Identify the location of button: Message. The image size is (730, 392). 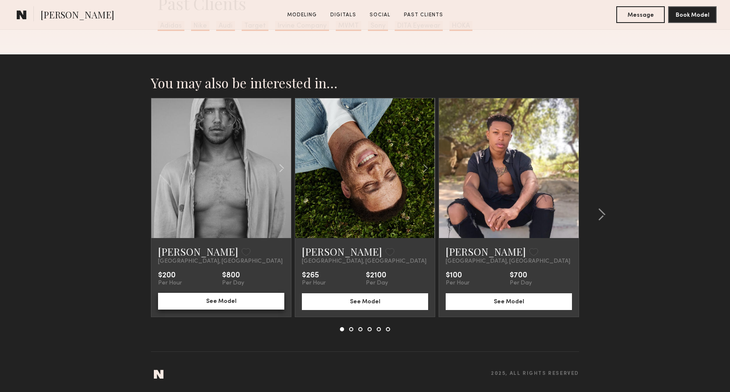
(640, 15).